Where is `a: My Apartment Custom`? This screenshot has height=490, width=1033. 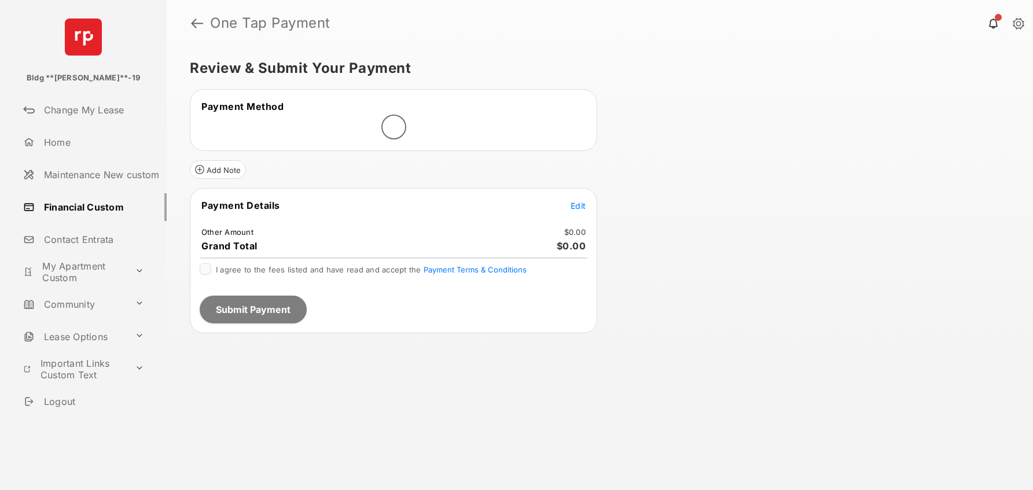
a: My Apartment Custom is located at coordinates (74, 272).